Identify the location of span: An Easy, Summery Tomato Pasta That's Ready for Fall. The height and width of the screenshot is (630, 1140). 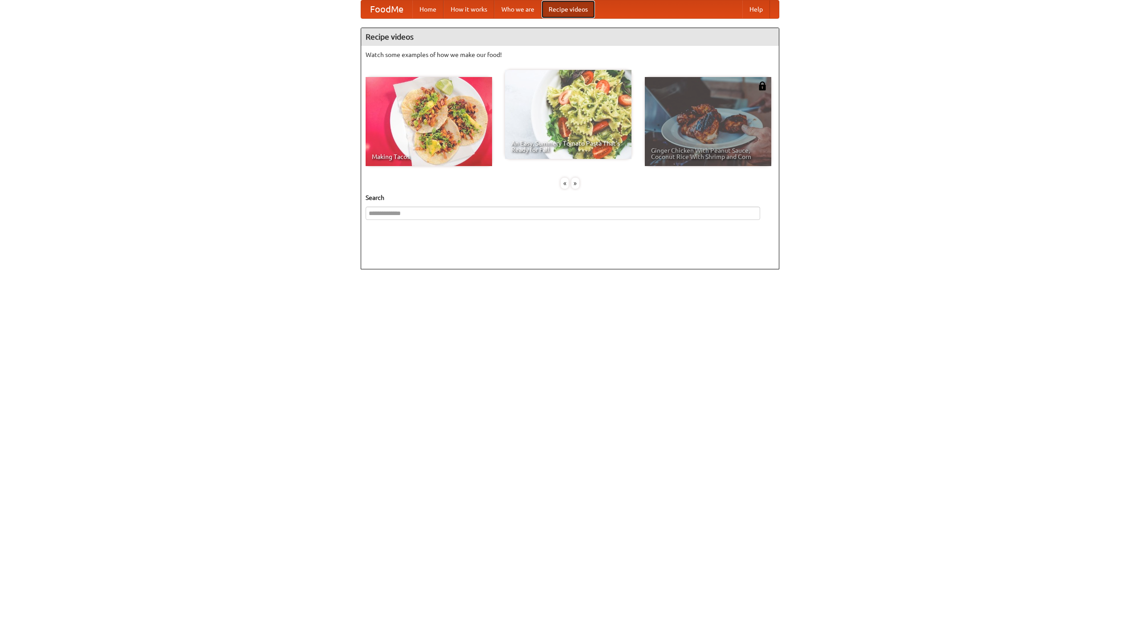
(568, 146).